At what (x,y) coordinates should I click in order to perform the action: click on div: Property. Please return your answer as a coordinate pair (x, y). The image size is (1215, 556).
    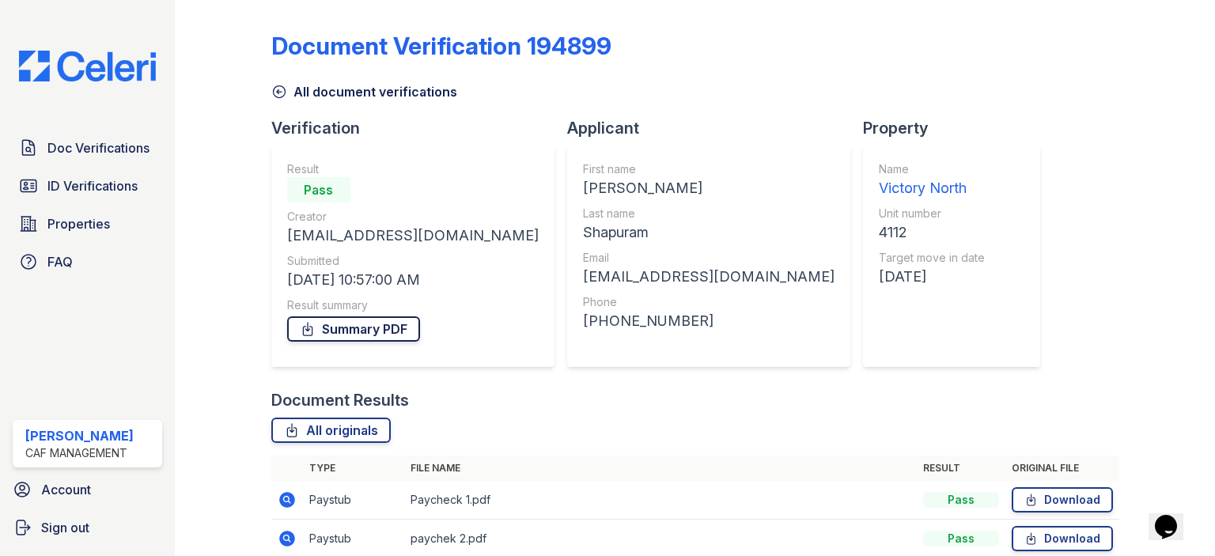
    Looking at the image, I should click on (958, 128).